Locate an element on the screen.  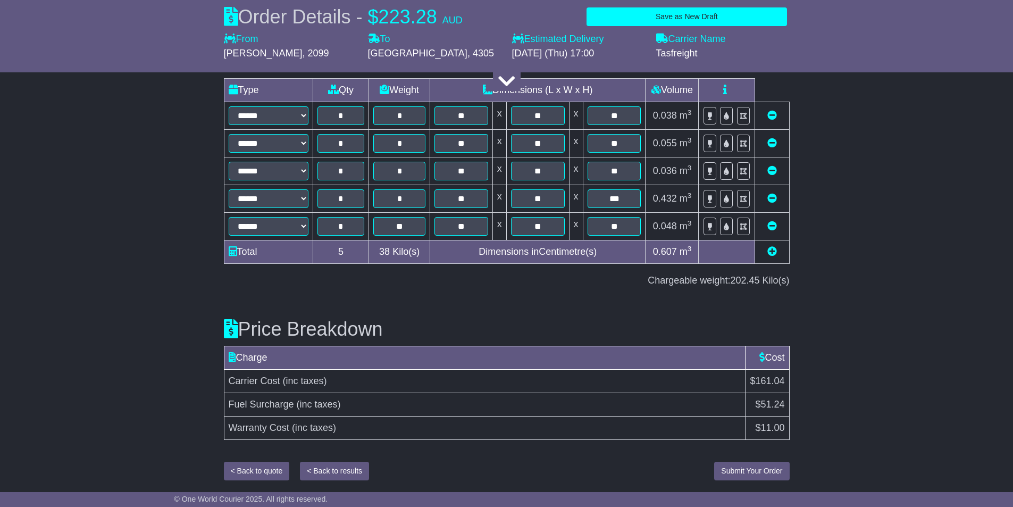
button: < Back to quote is located at coordinates (257, 471).